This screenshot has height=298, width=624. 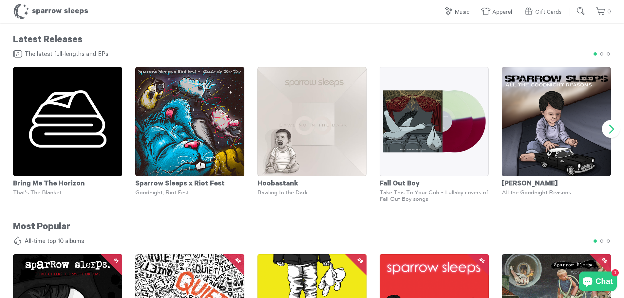 I want to click on h2: Most Popular, so click(x=312, y=228).